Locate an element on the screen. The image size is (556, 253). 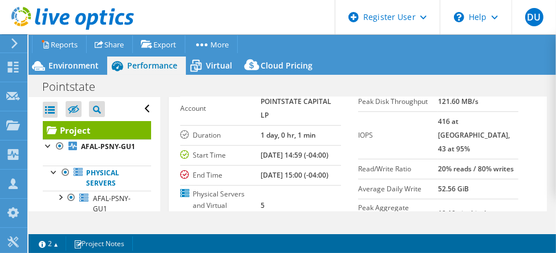
label: Read/Write Ratio is located at coordinates (398, 169).